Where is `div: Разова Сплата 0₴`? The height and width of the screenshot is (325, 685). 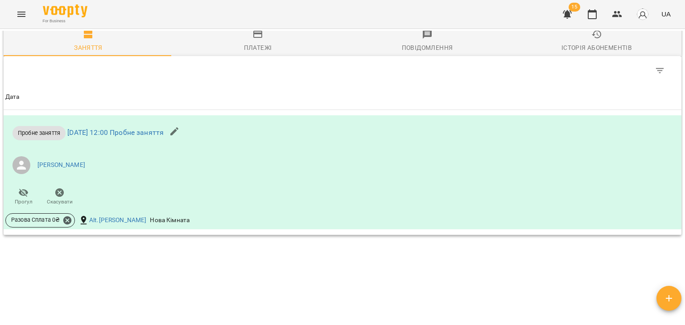
div: Разова Сплата 0₴ is located at coordinates (40, 221).